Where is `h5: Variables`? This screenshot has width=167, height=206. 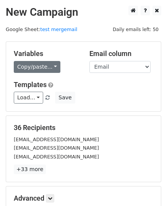 h5: Variables is located at coordinates (46, 54).